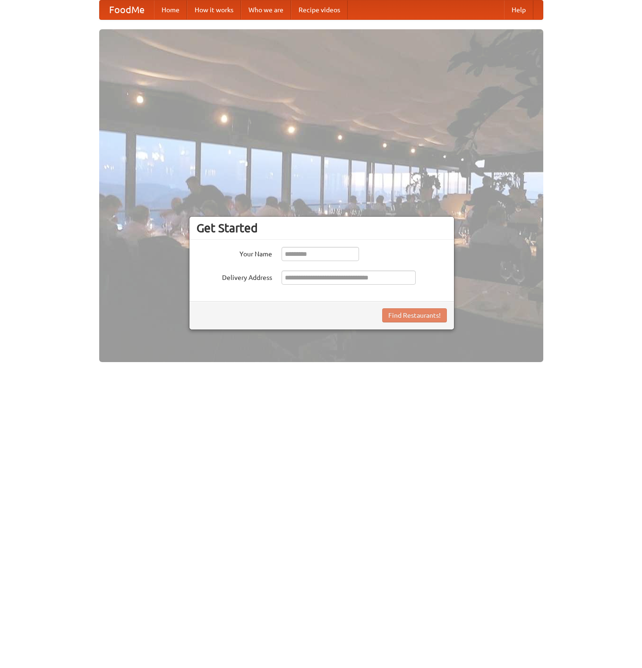  What do you see at coordinates (319, 10) in the screenshot?
I see `a: Recipe videos` at bounding box center [319, 10].